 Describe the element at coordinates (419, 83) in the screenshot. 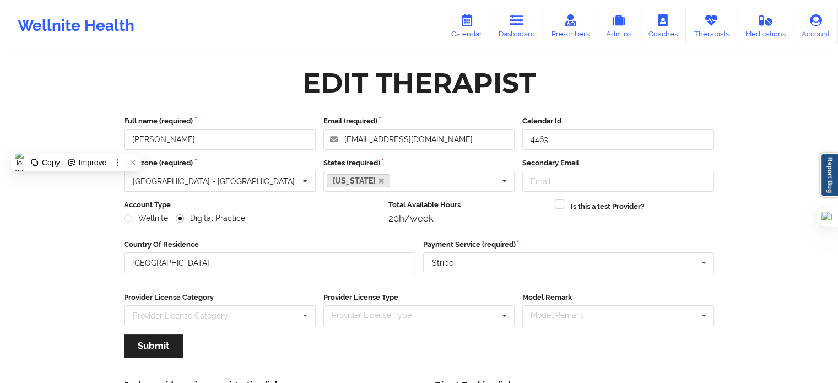

I see `div: Edit Therapist` at that location.